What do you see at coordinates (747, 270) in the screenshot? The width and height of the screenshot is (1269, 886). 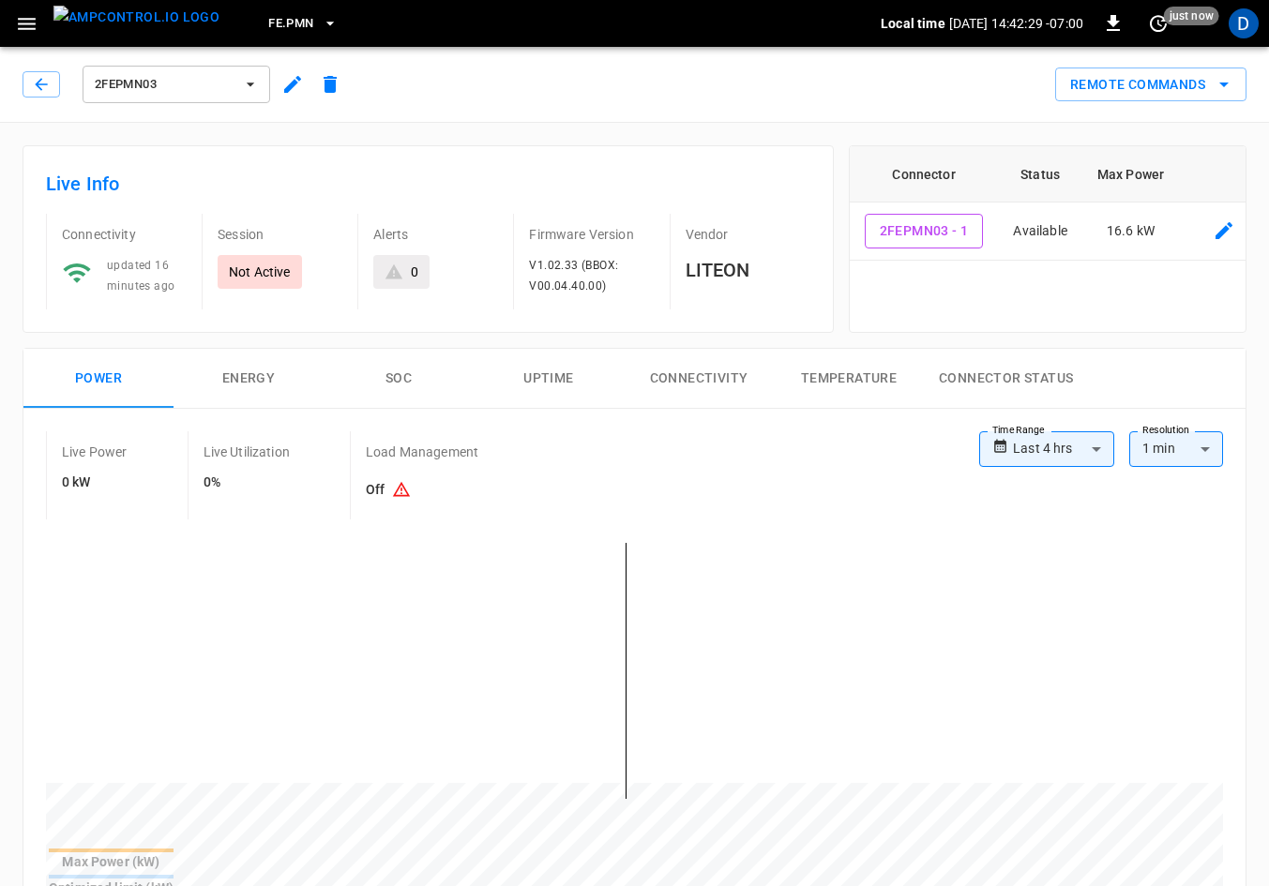 I see `h6: LITEON` at bounding box center [747, 270].